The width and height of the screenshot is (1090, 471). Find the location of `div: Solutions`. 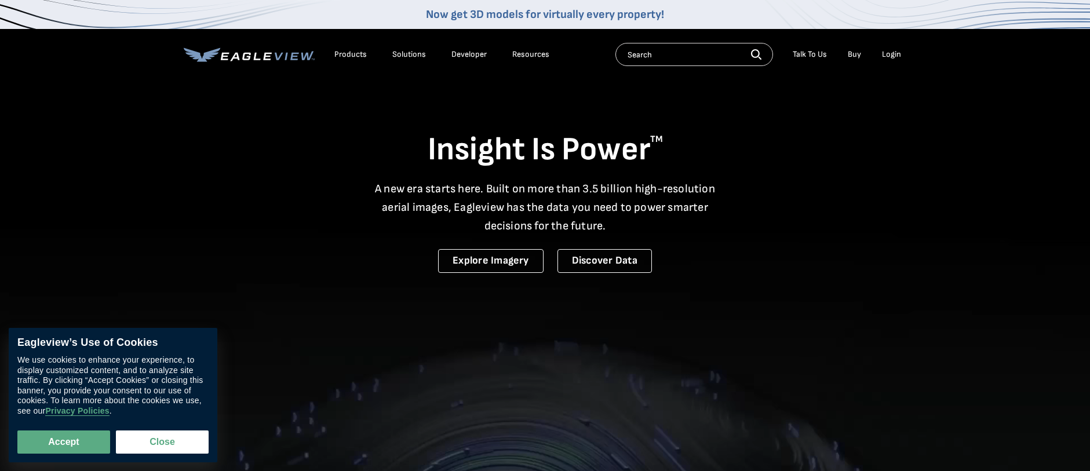

div: Solutions is located at coordinates (409, 54).